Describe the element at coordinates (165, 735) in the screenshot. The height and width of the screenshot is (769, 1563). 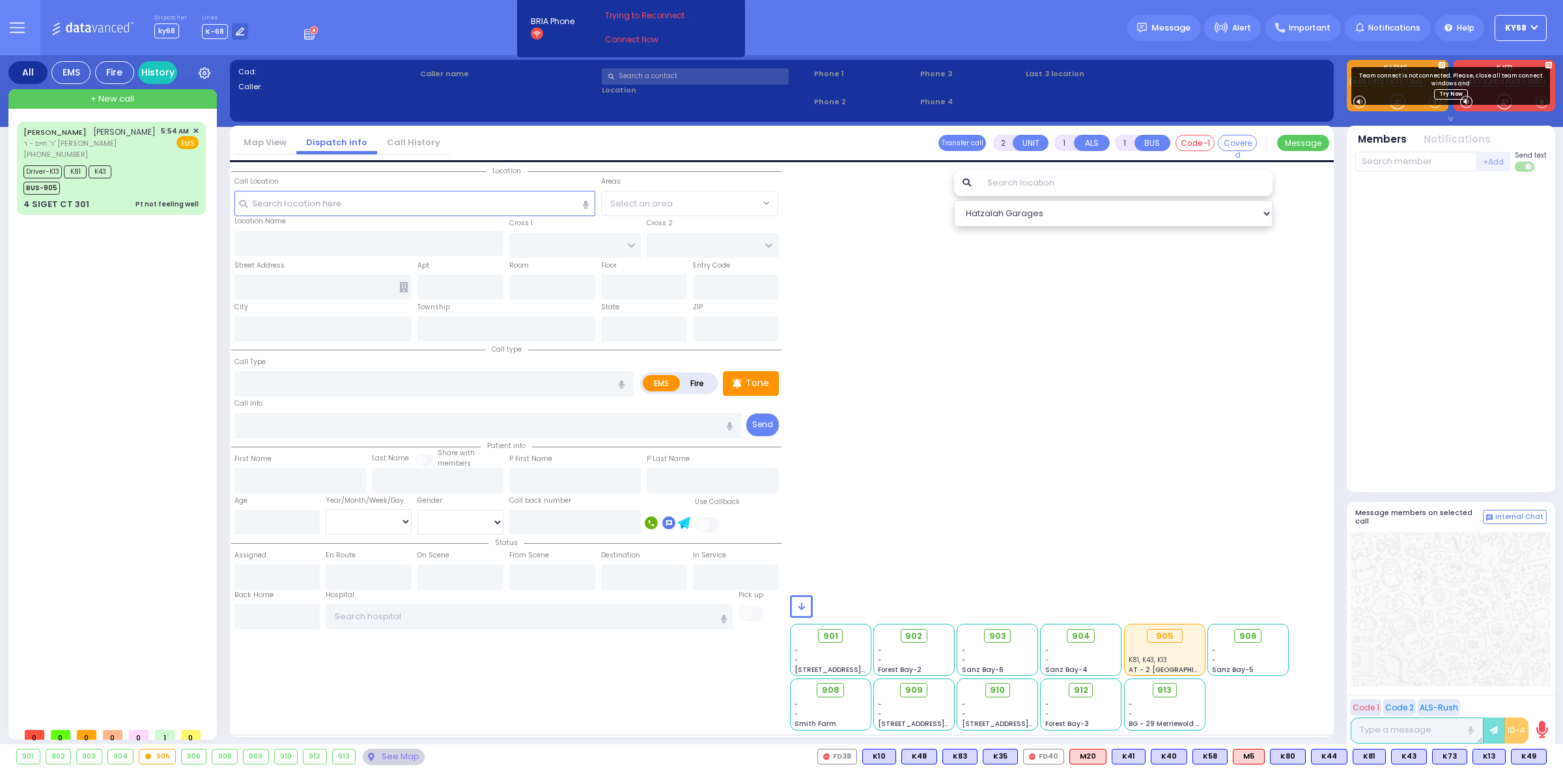
I see `span: 1` at that location.